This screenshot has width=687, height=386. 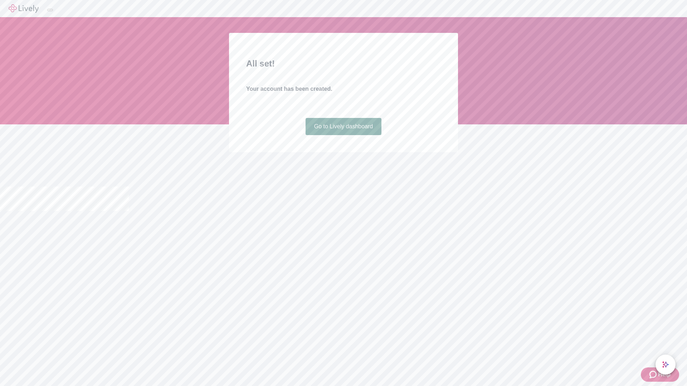 What do you see at coordinates (343, 64) in the screenshot?
I see `h2: All set!` at bounding box center [343, 64].